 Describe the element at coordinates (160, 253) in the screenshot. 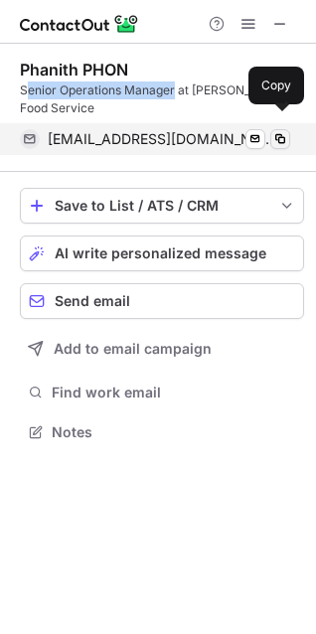

I see `span: AI write personalized message` at that location.